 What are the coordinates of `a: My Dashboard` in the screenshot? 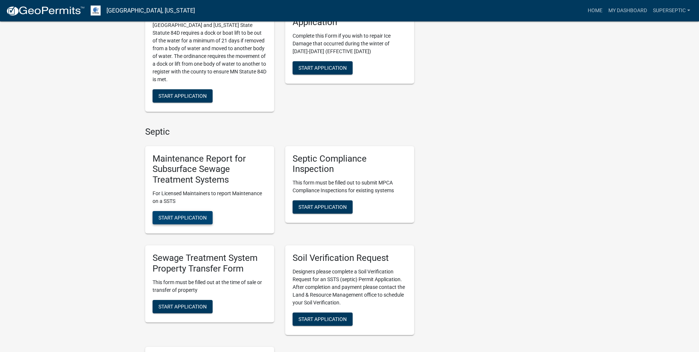 It's located at (628, 11).